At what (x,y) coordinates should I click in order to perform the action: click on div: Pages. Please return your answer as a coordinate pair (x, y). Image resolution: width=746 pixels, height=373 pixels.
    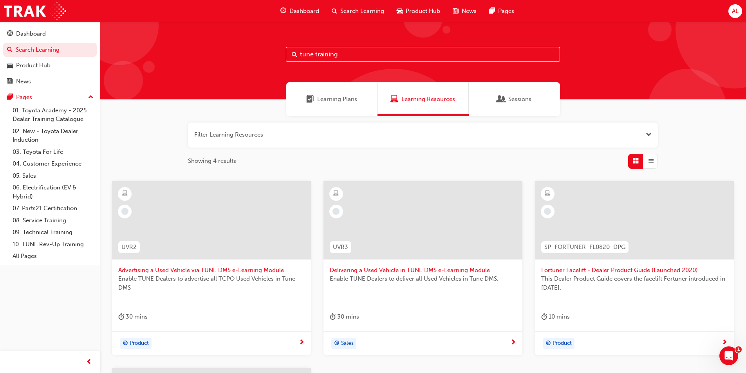
    Looking at the image, I should click on (24, 97).